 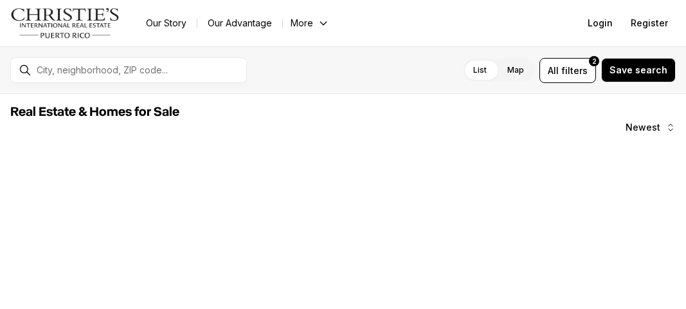 What do you see at coordinates (651, 127) in the screenshot?
I see `button: Newest` at bounding box center [651, 127].